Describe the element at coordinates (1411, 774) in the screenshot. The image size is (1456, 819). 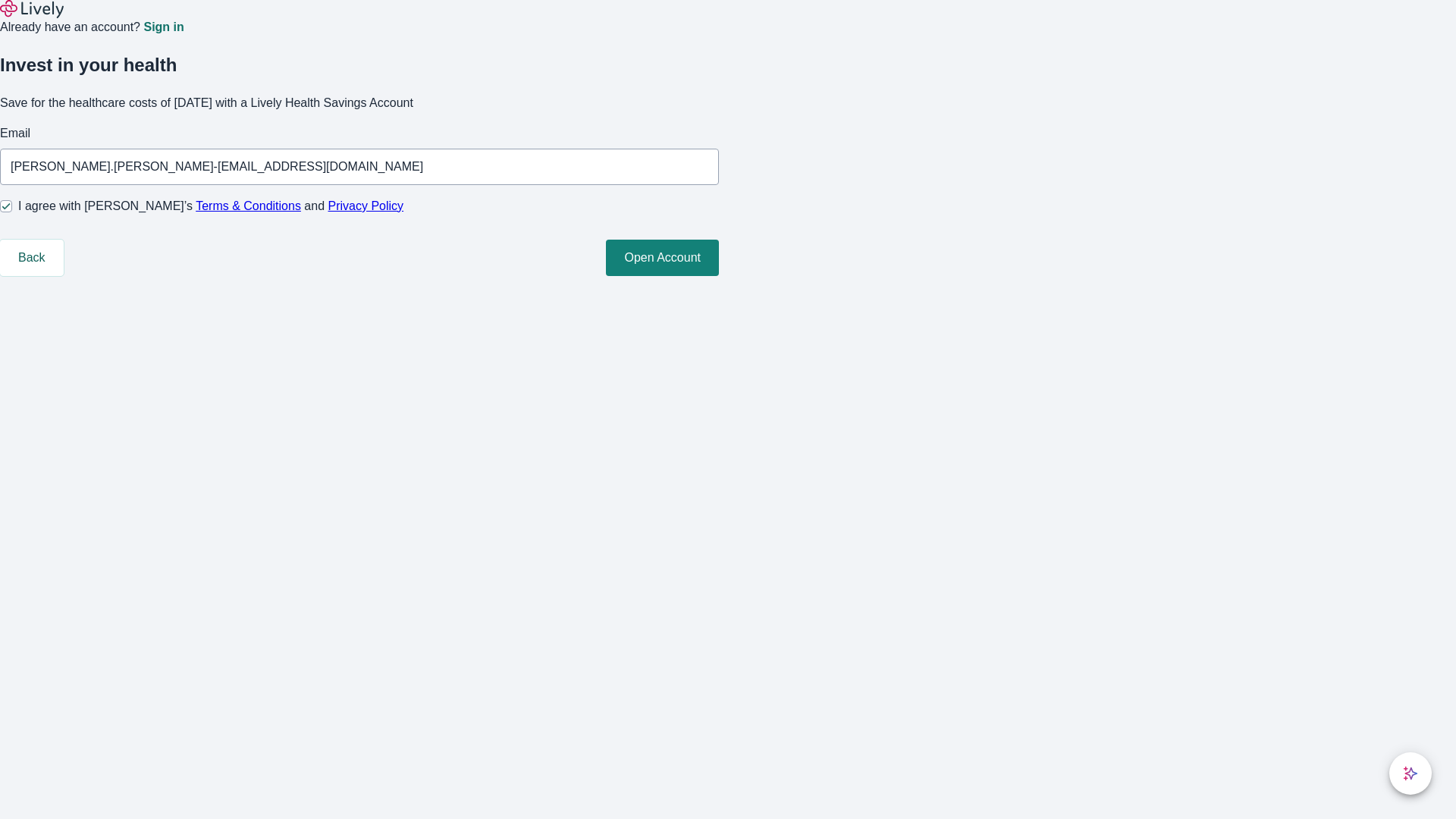
I see `button: chat` at that location.